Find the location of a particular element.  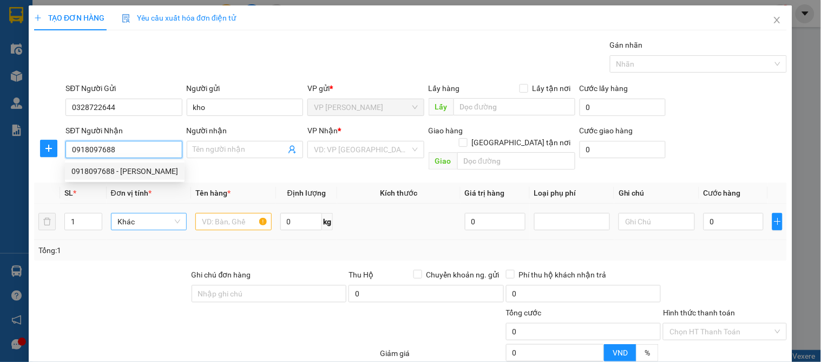

span: Phí thu hộ khách nhận trả is located at coordinates (563, 274).